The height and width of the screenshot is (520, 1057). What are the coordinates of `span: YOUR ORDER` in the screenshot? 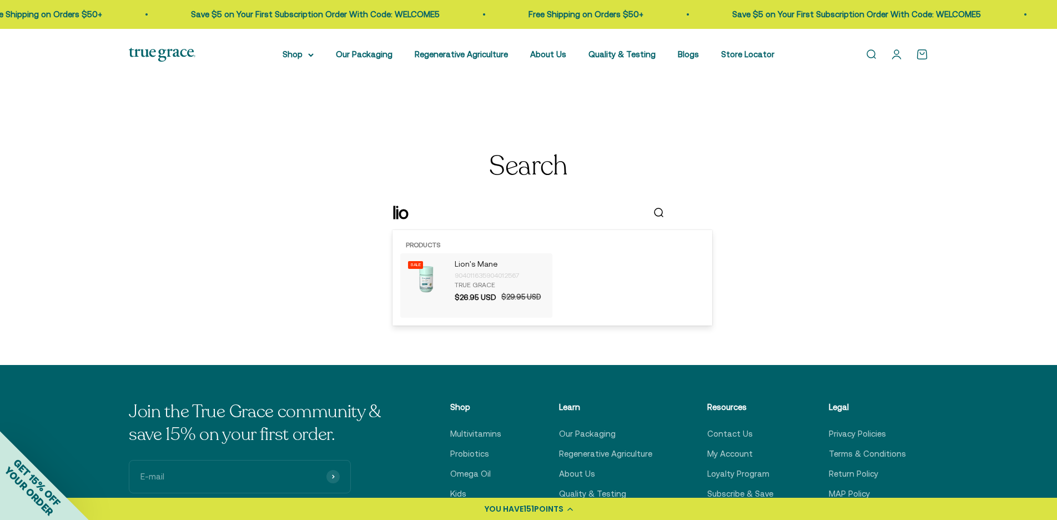 It's located at (29, 491).